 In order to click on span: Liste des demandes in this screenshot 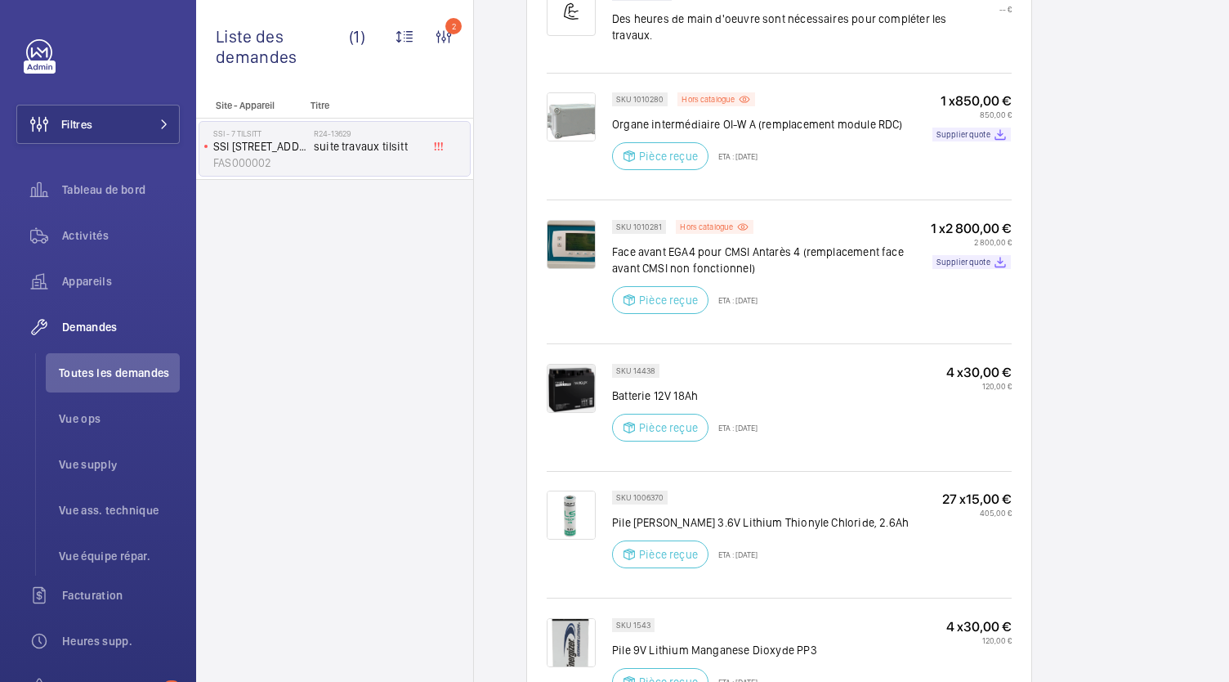, I will do `click(282, 47)`.